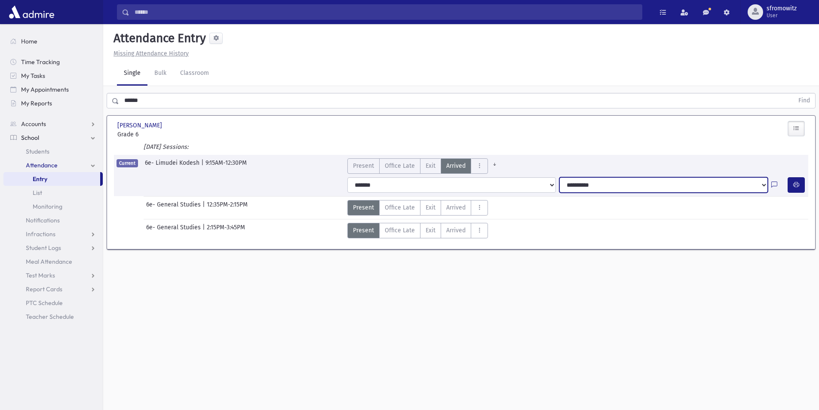 This screenshot has width=819, height=410. I want to click on a: Meal Attendance, so click(53, 261).